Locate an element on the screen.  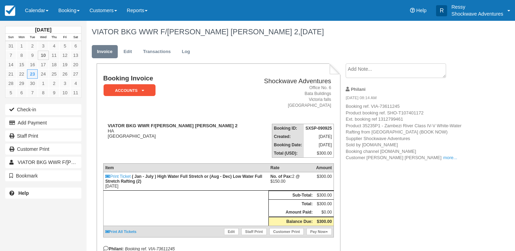
a: 18 is located at coordinates (54, 64).